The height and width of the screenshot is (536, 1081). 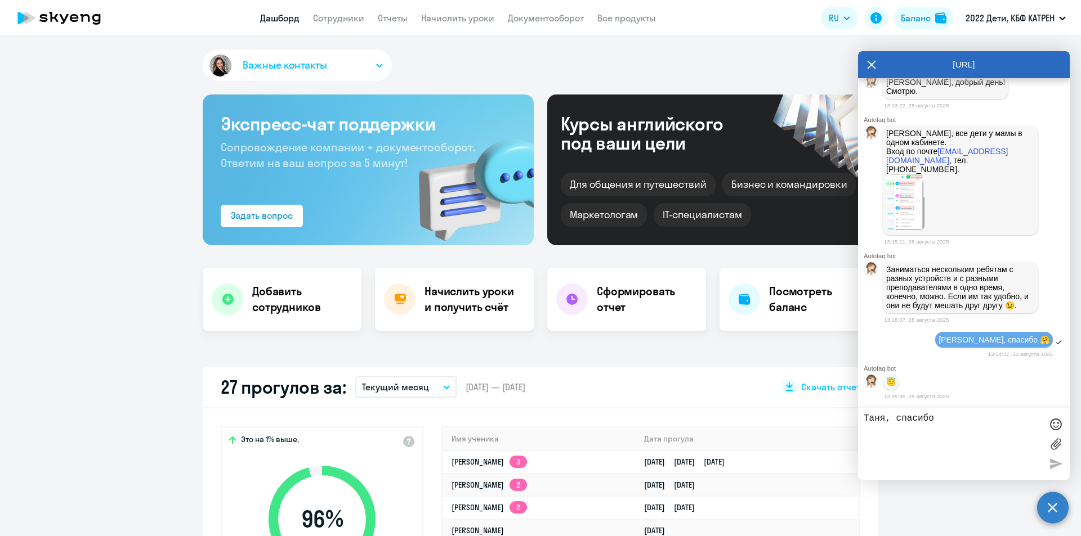 What do you see at coordinates (545, 18) in the screenshot?
I see `a: Документооборот` at bounding box center [545, 18].